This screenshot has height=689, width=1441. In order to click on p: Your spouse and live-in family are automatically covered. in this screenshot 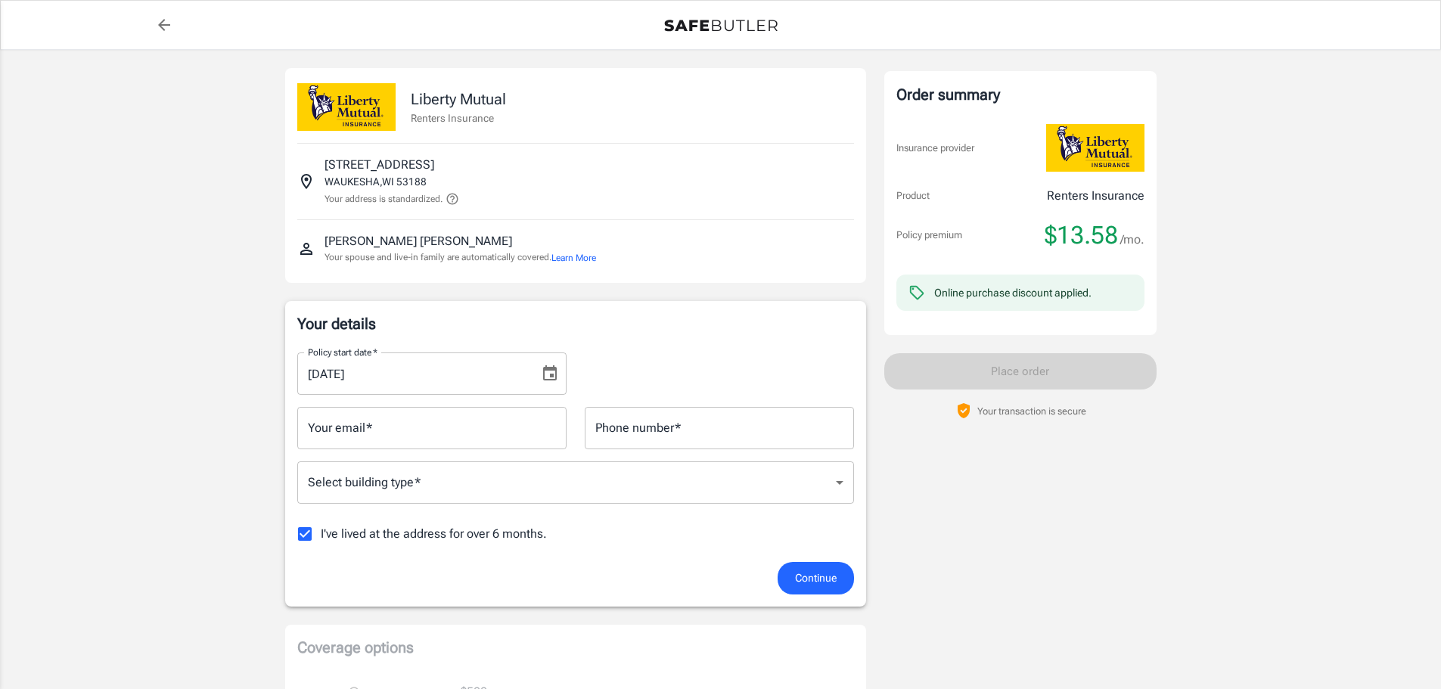, I will do `click(460, 257)`.